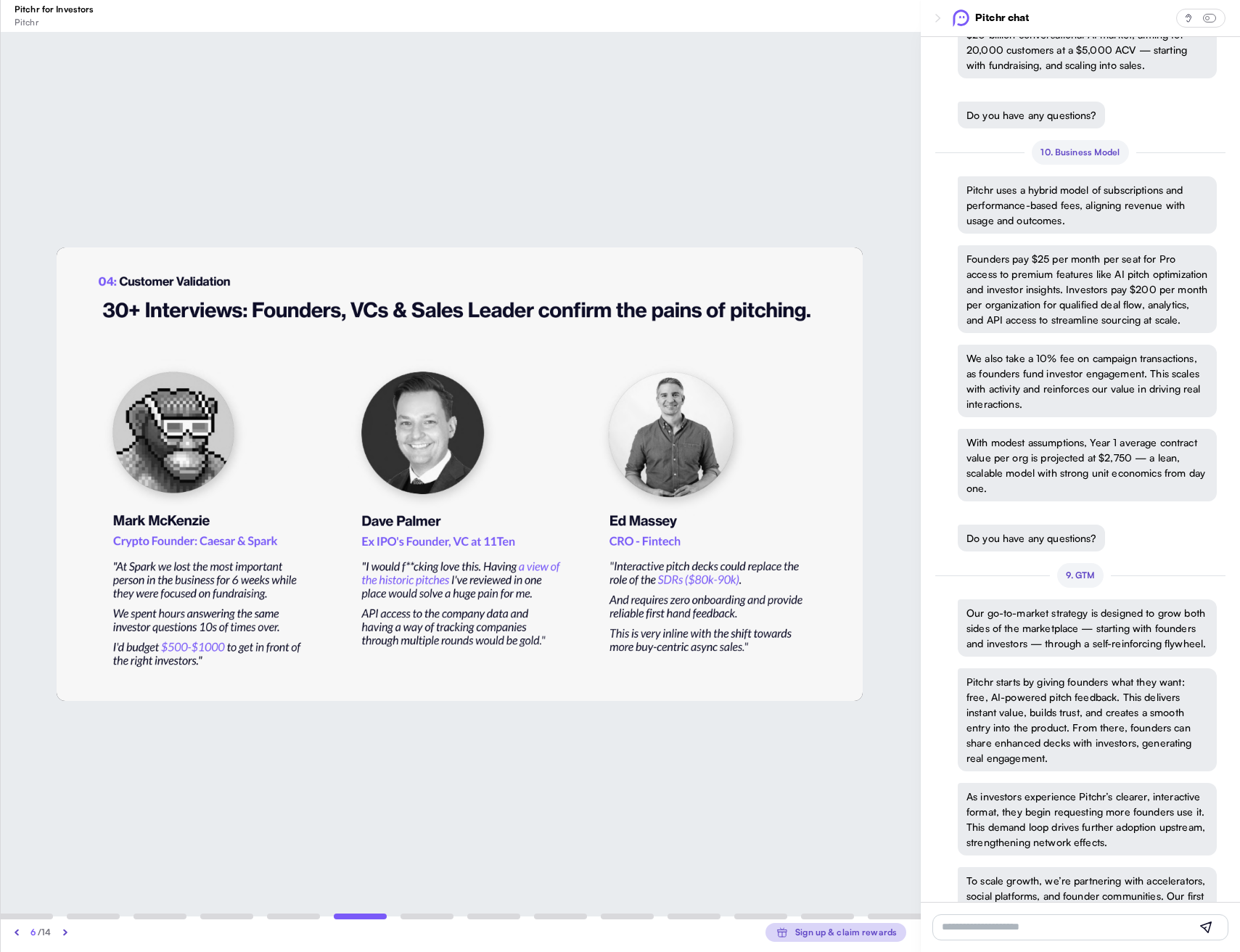  Describe the element at coordinates (835, 932) in the screenshot. I see `button: Sign up & claim rewards` at that location.